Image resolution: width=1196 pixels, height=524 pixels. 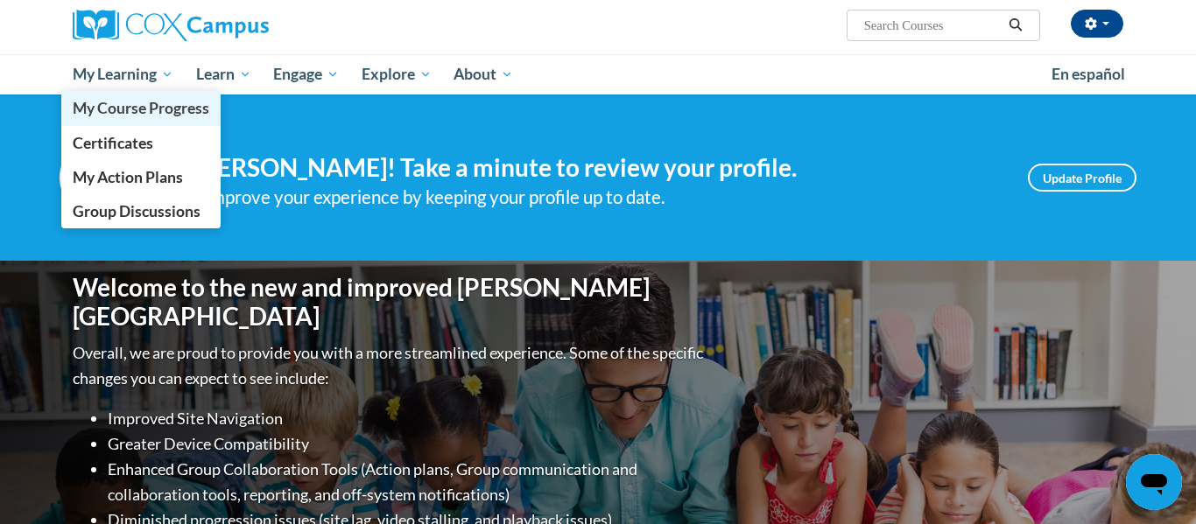 I want to click on li: Greater Device Compatibility, so click(x=407, y=444).